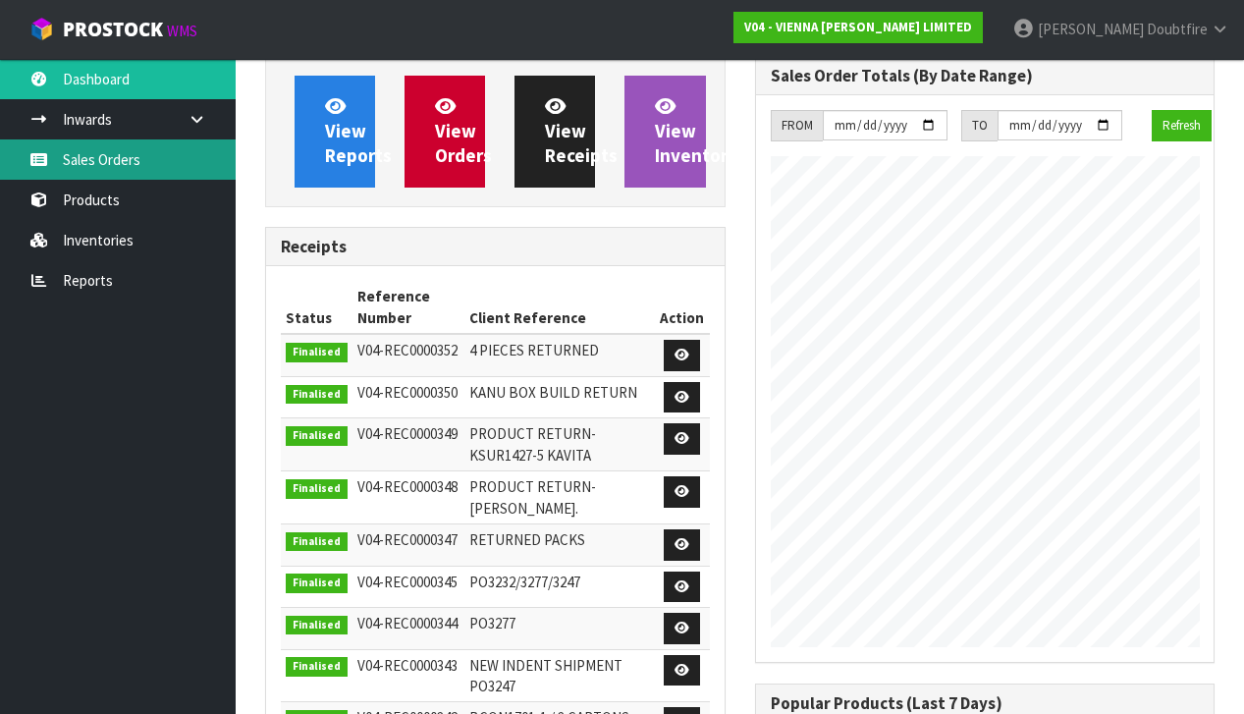  I want to click on span: V04-REC0000345, so click(407, 581).